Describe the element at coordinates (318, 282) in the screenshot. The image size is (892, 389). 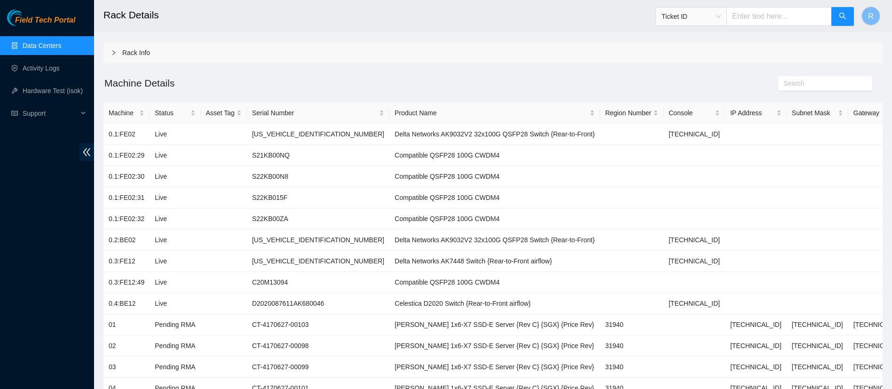
I see `td: C20M13094` at that location.